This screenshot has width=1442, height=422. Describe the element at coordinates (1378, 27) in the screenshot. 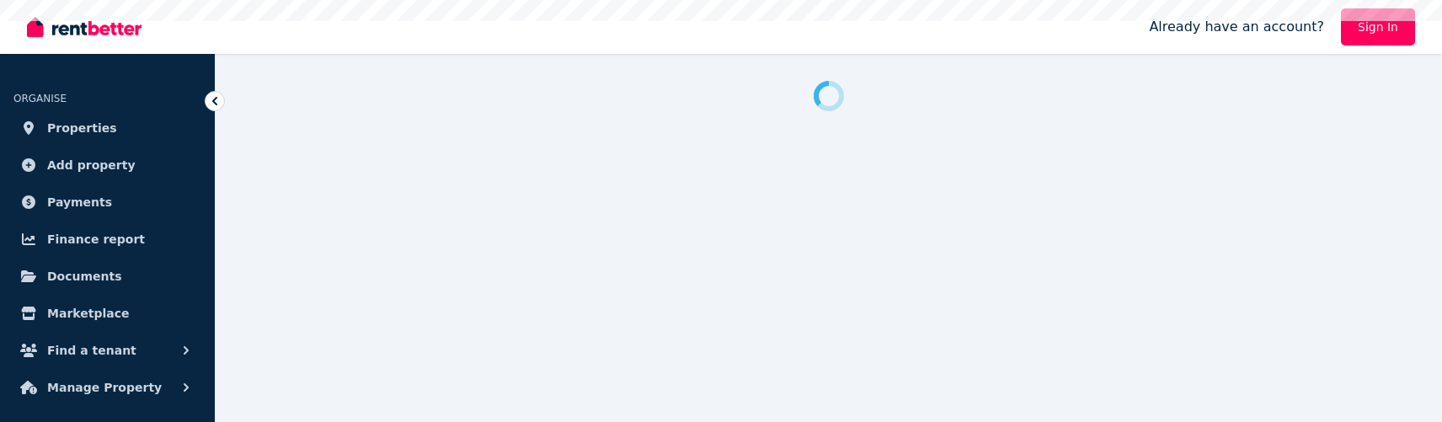

I see `a: Sign In` at that location.